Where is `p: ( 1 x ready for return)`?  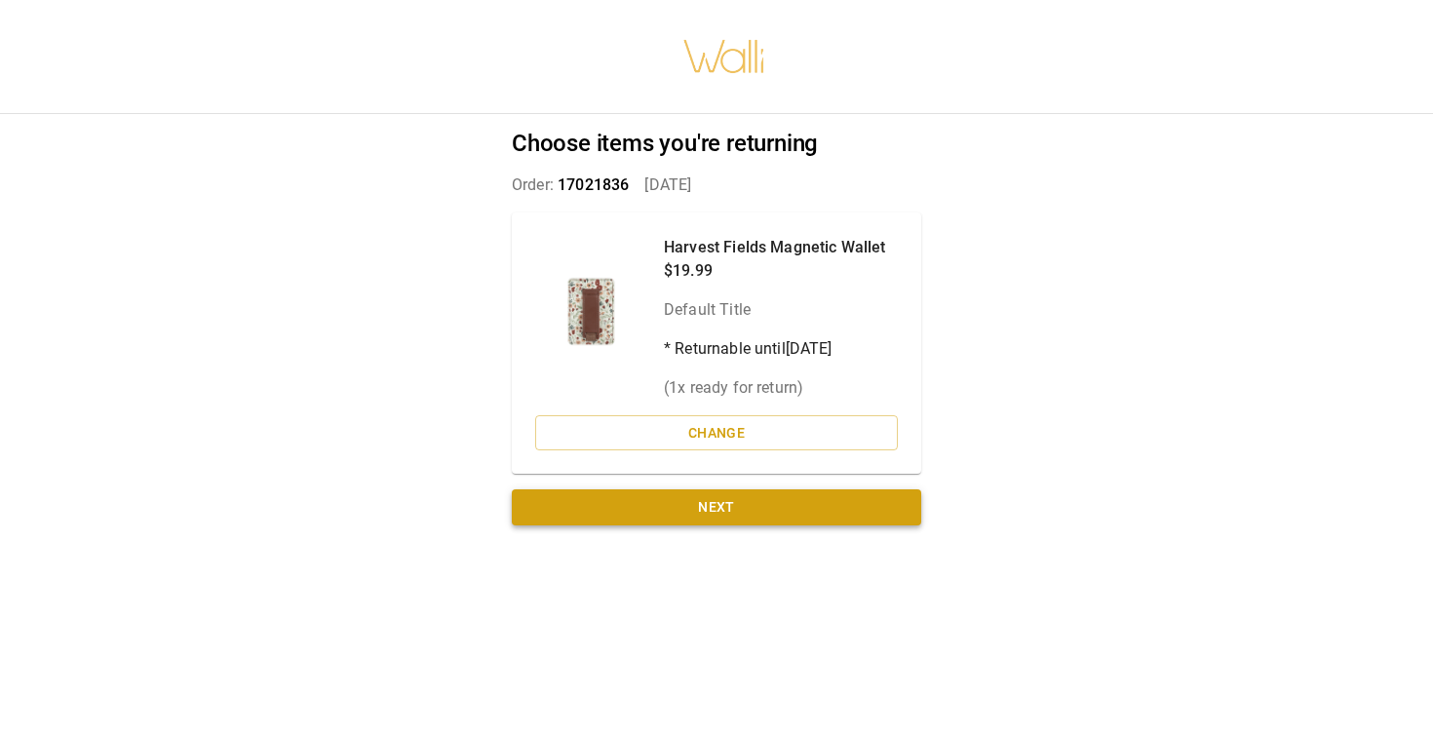 p: ( 1 x ready for return) is located at coordinates (775, 388).